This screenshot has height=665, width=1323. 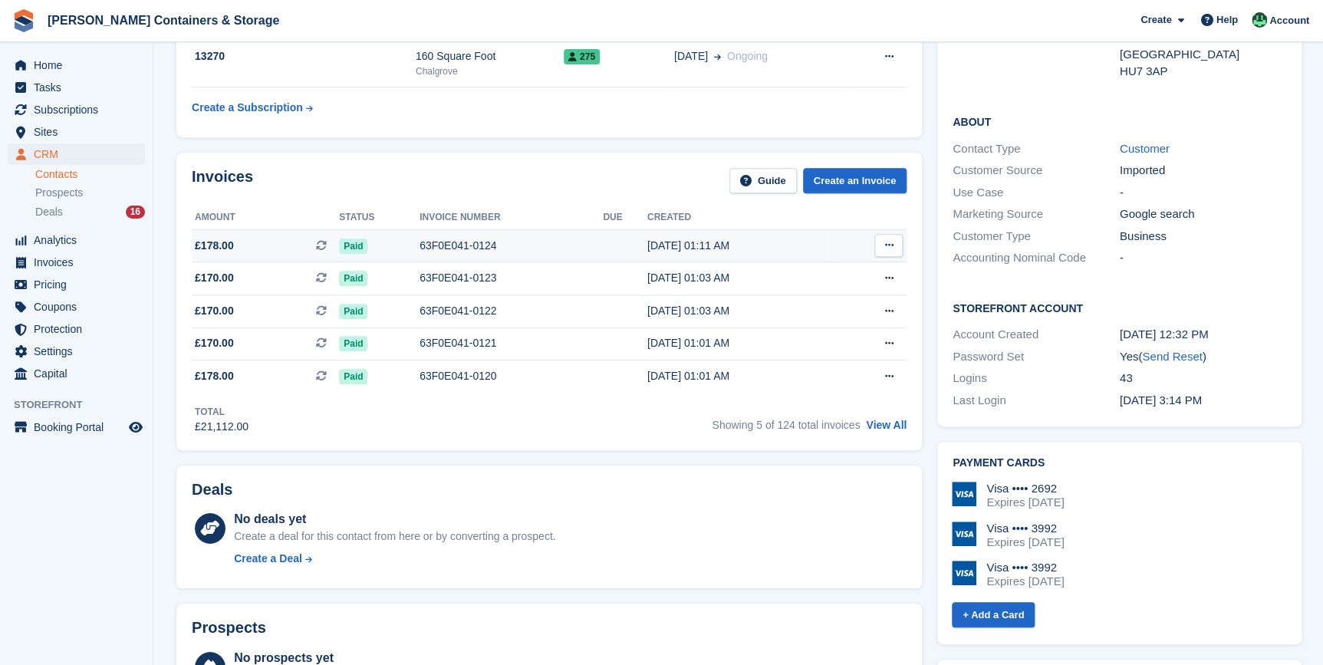 What do you see at coordinates (1203, 71) in the screenshot?
I see `div: HU7 3AP` at bounding box center [1203, 71].